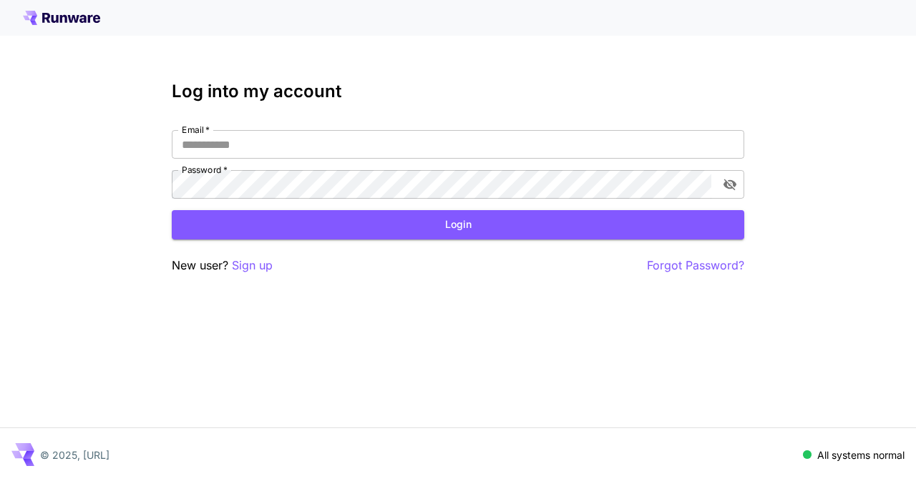  What do you see at coordinates (205, 170) in the screenshot?
I see `label: Password` at bounding box center [205, 170].